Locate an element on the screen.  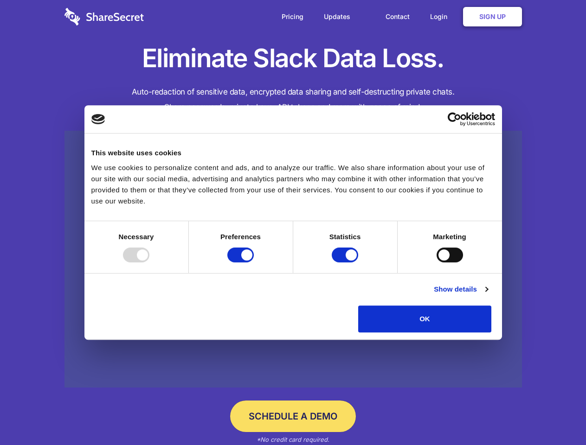
em: *No credit card required. is located at coordinates (293, 440).